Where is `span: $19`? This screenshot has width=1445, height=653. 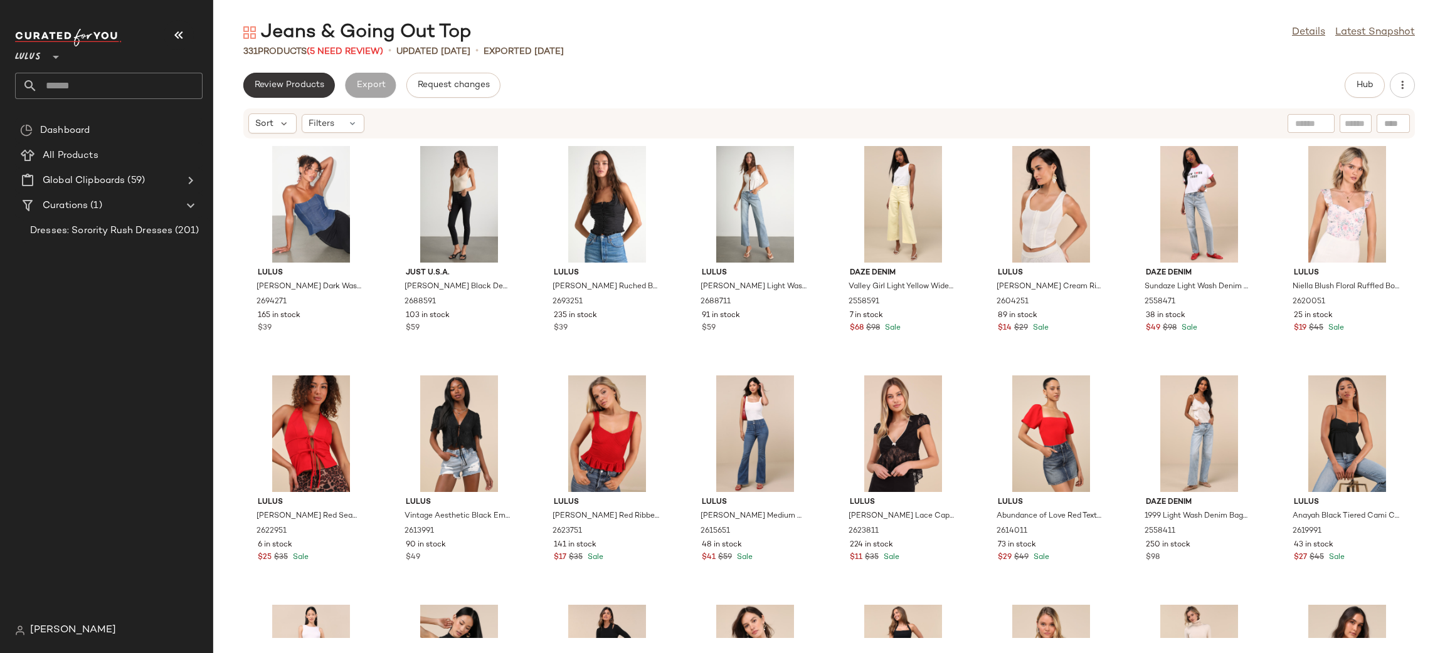 span: $19 is located at coordinates (1300, 329).